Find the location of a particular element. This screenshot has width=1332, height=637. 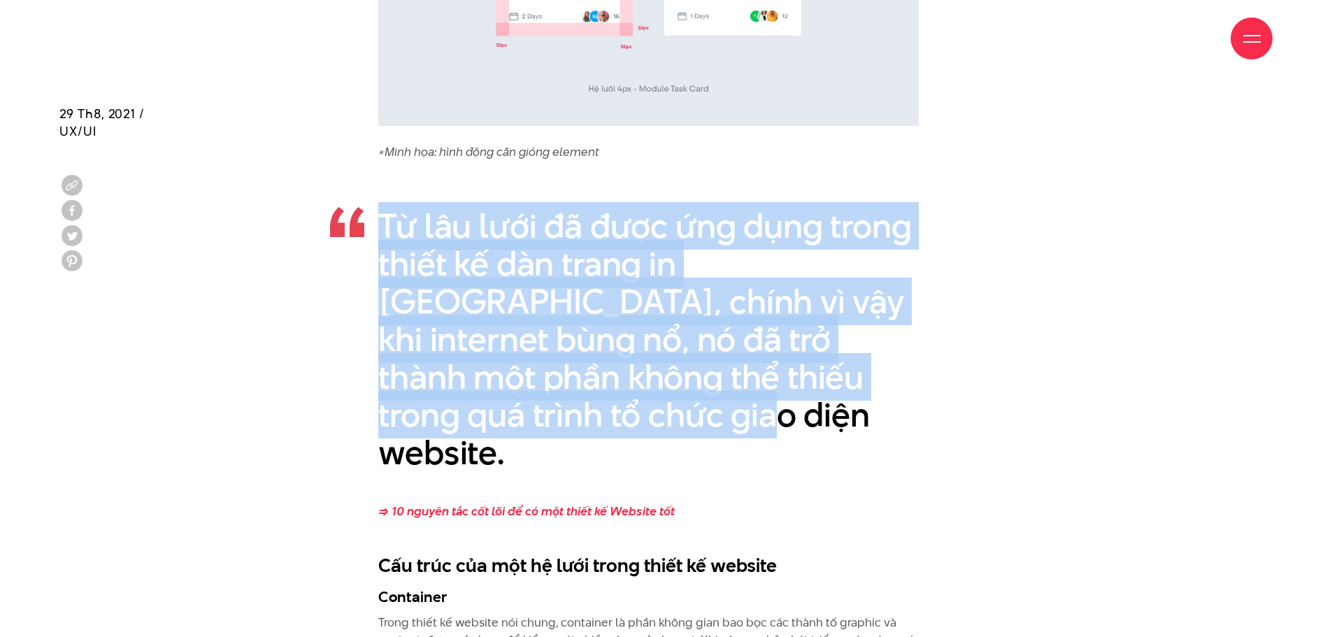

h2: Cấu trúc của một hệ lưới trong thiết kế website is located at coordinates (648, 566).